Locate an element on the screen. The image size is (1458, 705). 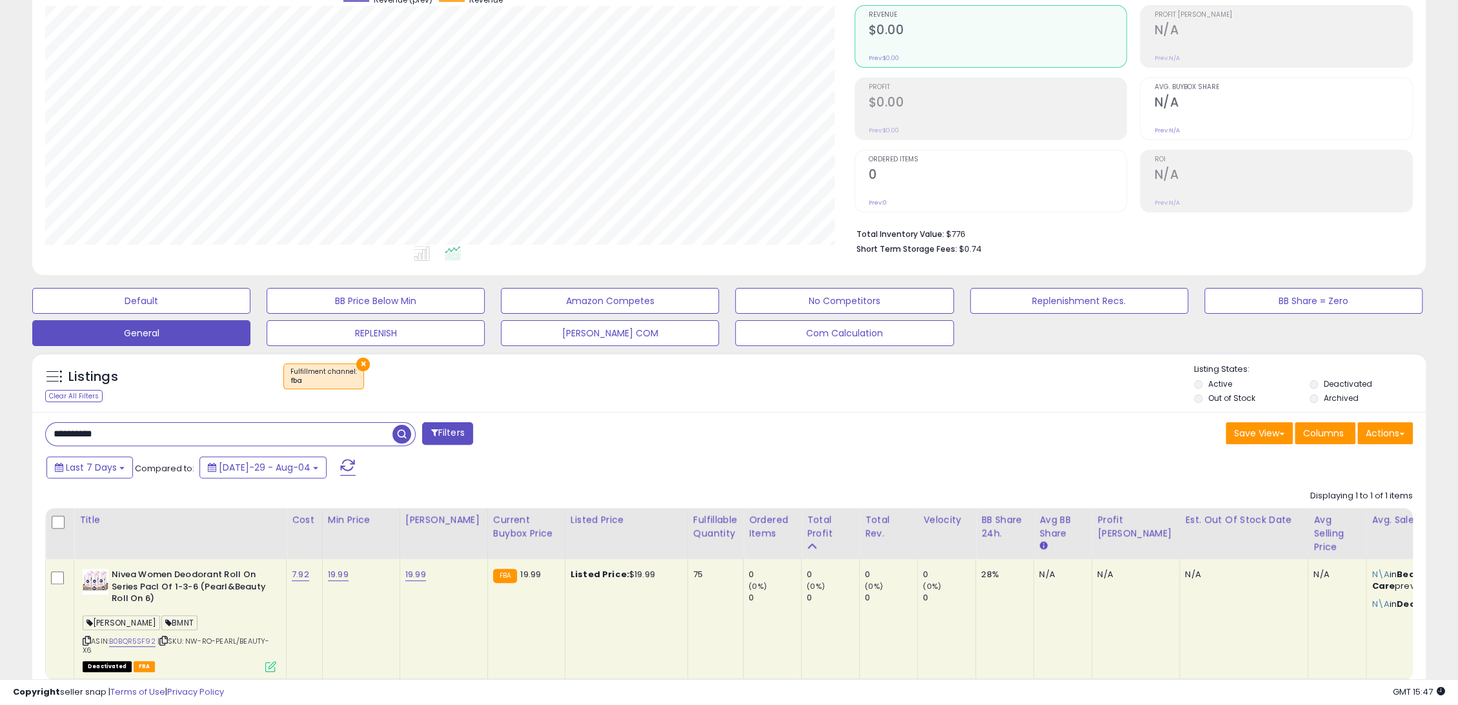
button: Last 7 Days is located at coordinates (90, 467).